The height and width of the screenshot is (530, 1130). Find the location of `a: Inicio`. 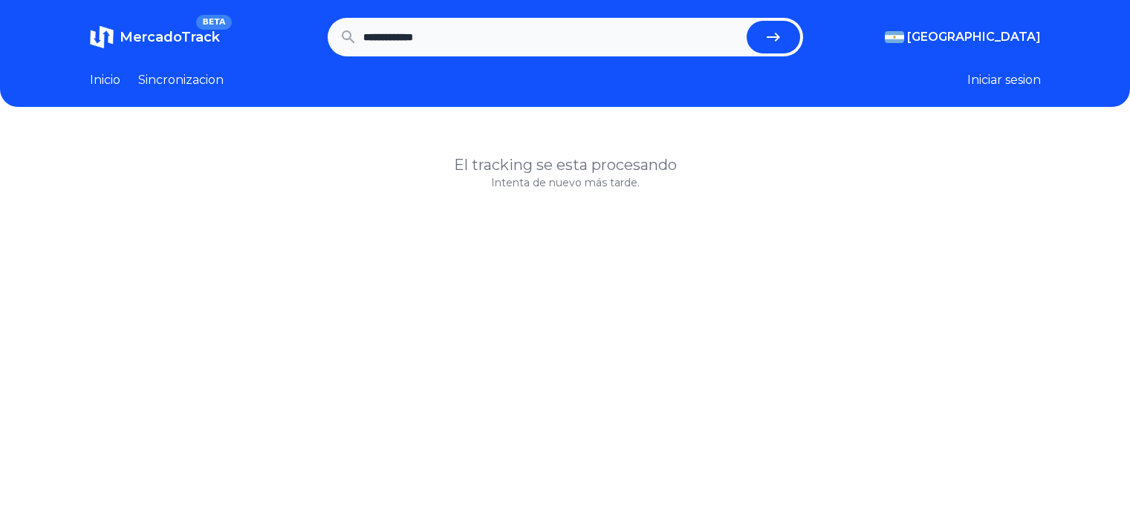

a: Inicio is located at coordinates (105, 80).